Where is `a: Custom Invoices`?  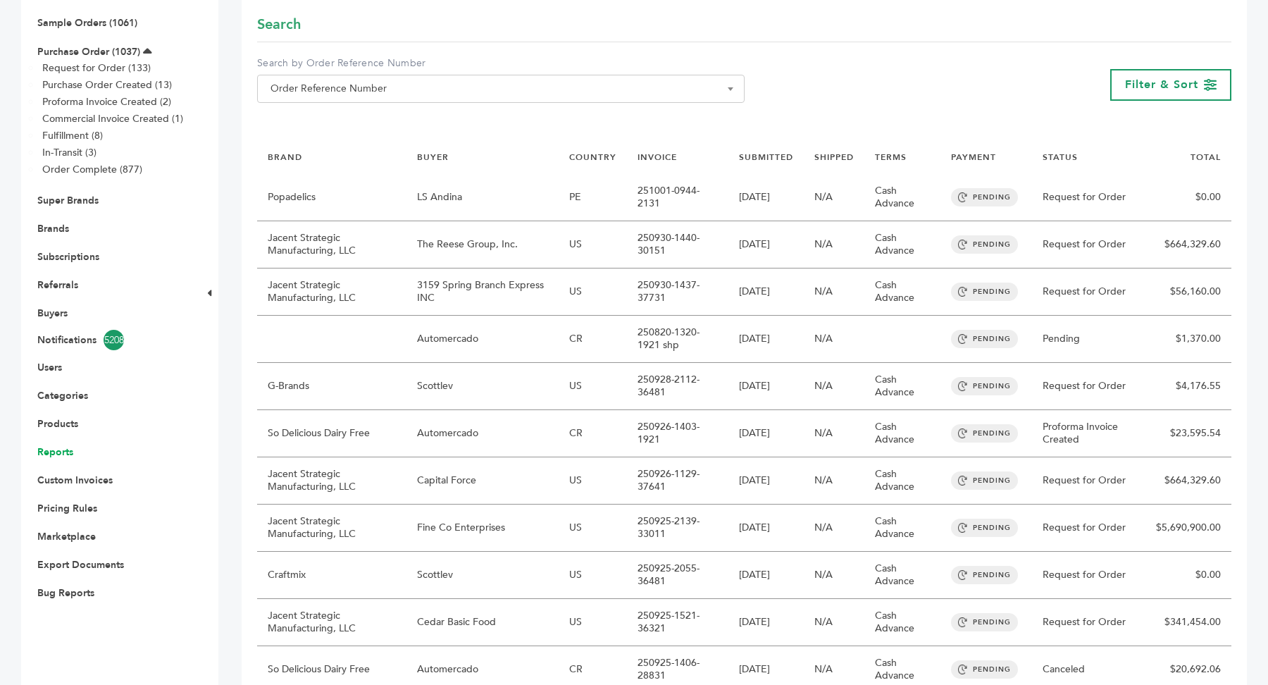
a: Custom Invoices is located at coordinates (75, 480).